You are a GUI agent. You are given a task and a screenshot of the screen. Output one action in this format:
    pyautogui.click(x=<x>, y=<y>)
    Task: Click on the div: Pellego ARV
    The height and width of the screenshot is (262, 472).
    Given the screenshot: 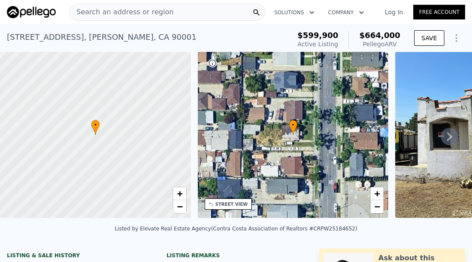 What is the action you would take?
    pyautogui.click(x=380, y=44)
    